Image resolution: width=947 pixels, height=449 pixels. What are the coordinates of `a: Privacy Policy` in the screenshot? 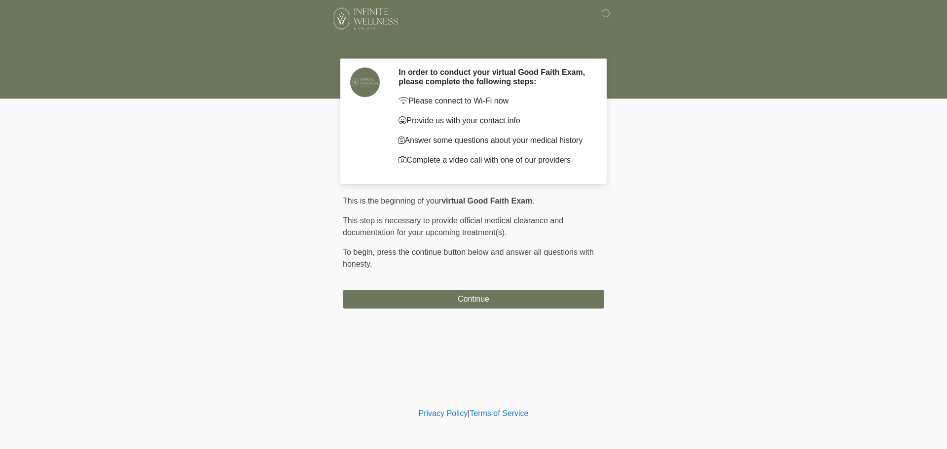 It's located at (443, 413).